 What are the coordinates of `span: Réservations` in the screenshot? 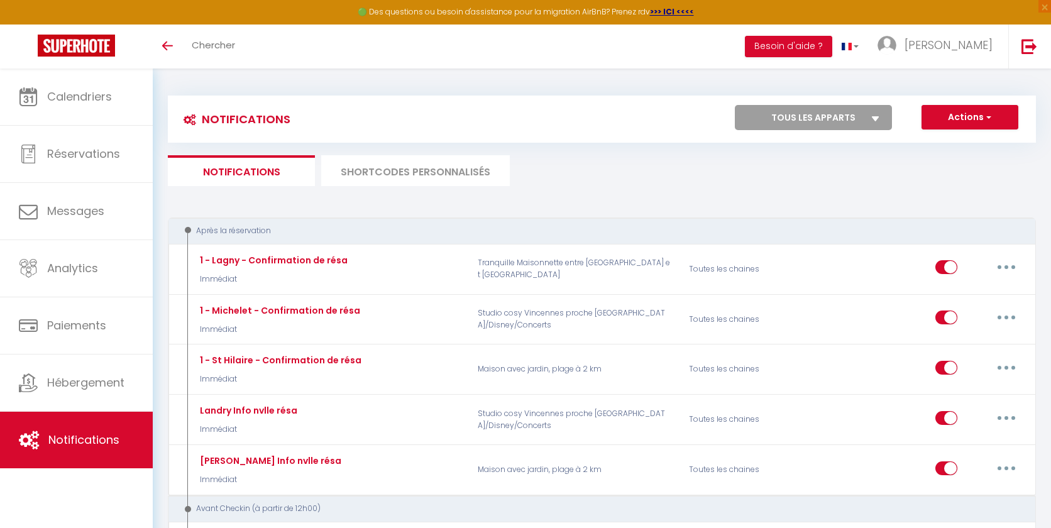 It's located at (84, 153).